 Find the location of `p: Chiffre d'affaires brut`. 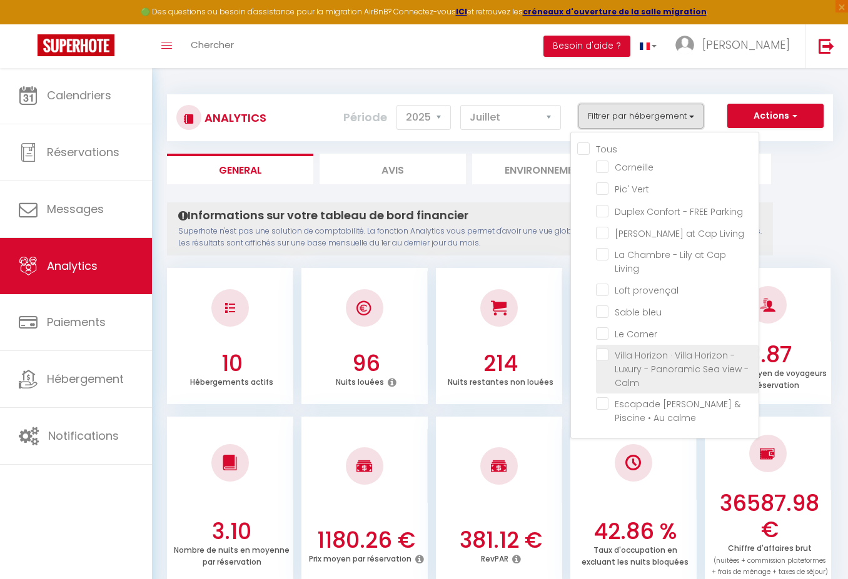

p: Chiffre d'affaires brut is located at coordinates (769, 559).